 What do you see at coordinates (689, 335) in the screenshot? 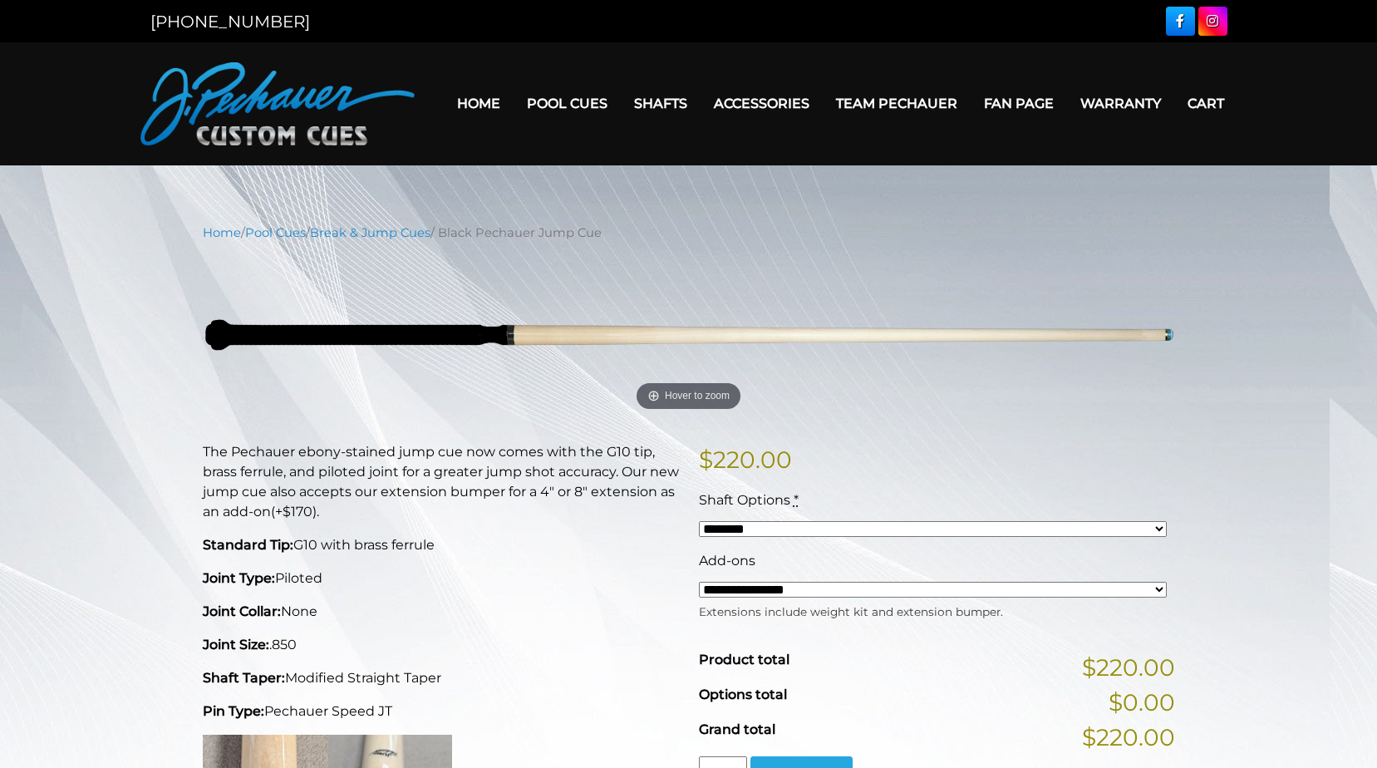
I see `a: Hover to zoom` at bounding box center [689, 335].